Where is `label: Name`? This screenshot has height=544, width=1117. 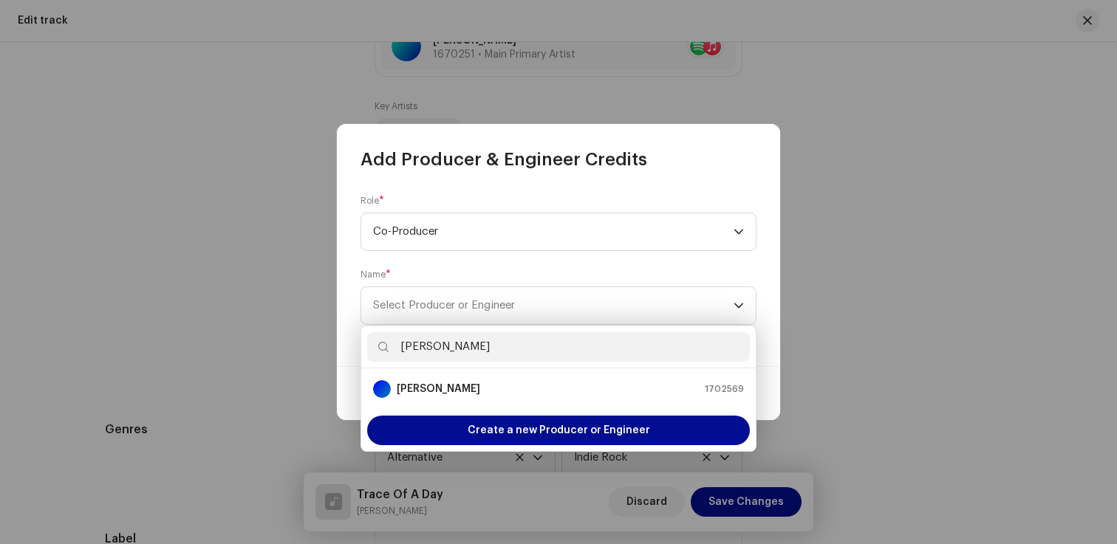 label: Name is located at coordinates (375, 275).